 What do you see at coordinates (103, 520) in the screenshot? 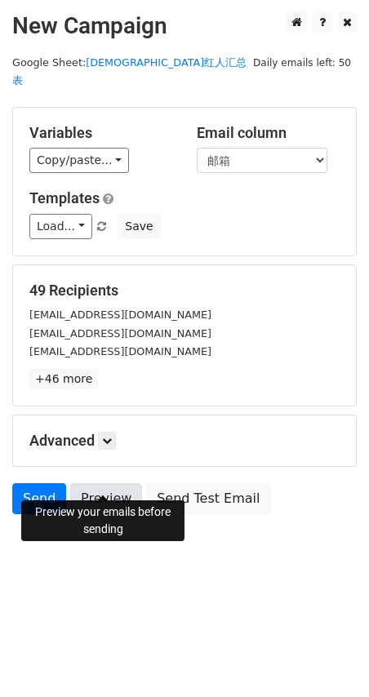
I see `div: Preview your emails before sending` at bounding box center [103, 520].